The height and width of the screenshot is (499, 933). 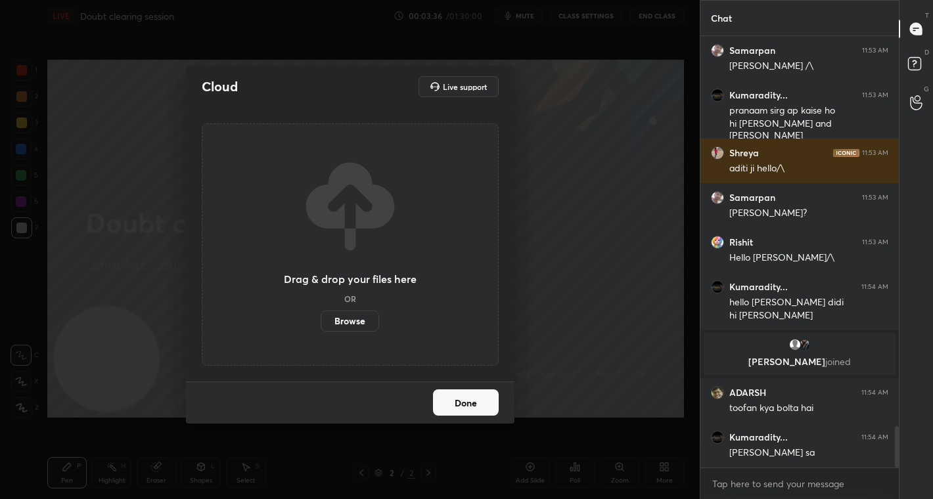 I want to click on img: 9a4fcae35e3d435a81bd3a42a155343f.jpg, so click(x=718, y=153).